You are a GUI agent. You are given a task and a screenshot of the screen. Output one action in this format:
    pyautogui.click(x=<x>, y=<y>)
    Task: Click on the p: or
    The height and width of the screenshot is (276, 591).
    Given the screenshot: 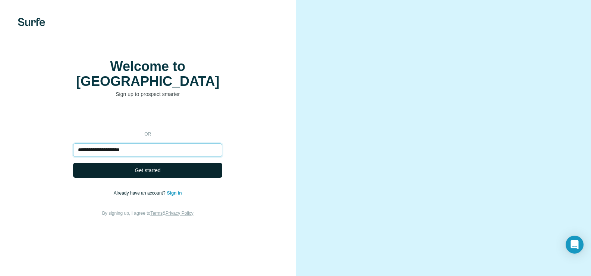 What is the action you would take?
    pyautogui.click(x=148, y=134)
    